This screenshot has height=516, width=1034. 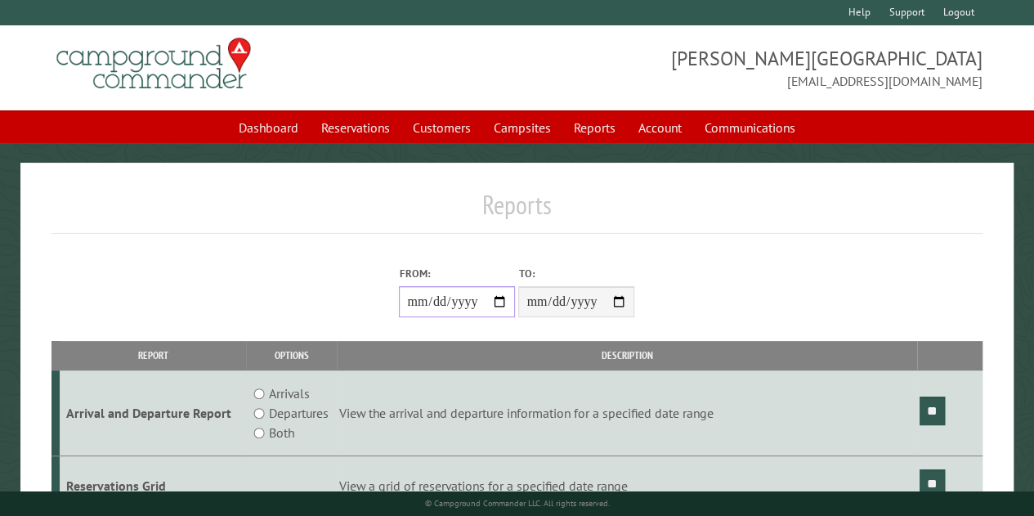 What do you see at coordinates (750, 128) in the screenshot?
I see `a: Communications` at bounding box center [750, 128].